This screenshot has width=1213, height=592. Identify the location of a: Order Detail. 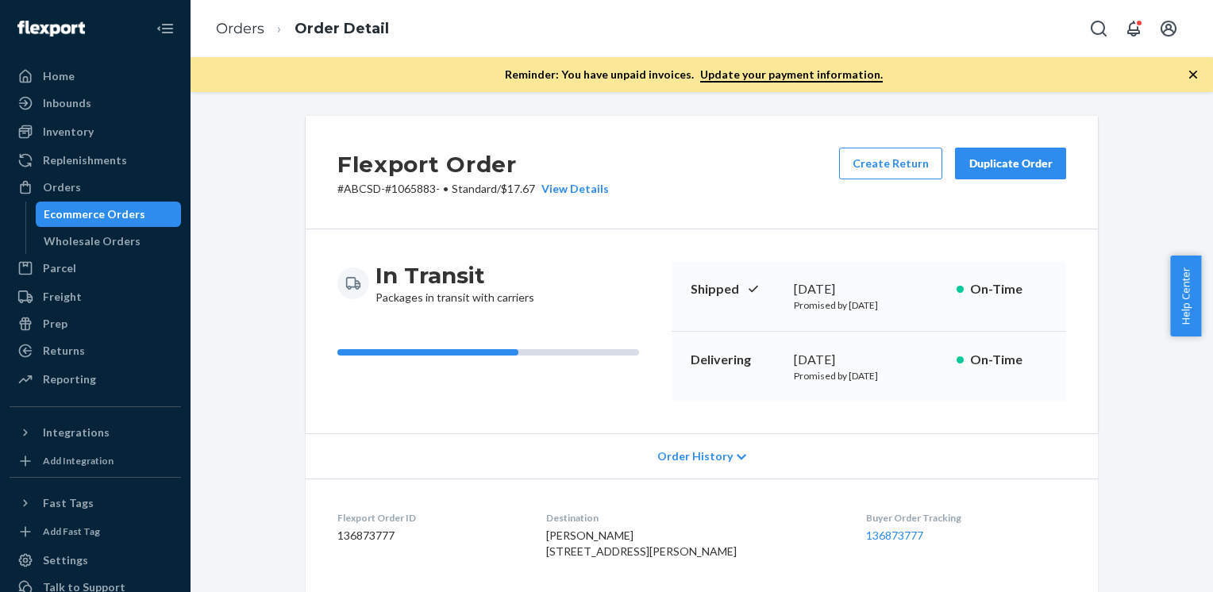
(341, 29).